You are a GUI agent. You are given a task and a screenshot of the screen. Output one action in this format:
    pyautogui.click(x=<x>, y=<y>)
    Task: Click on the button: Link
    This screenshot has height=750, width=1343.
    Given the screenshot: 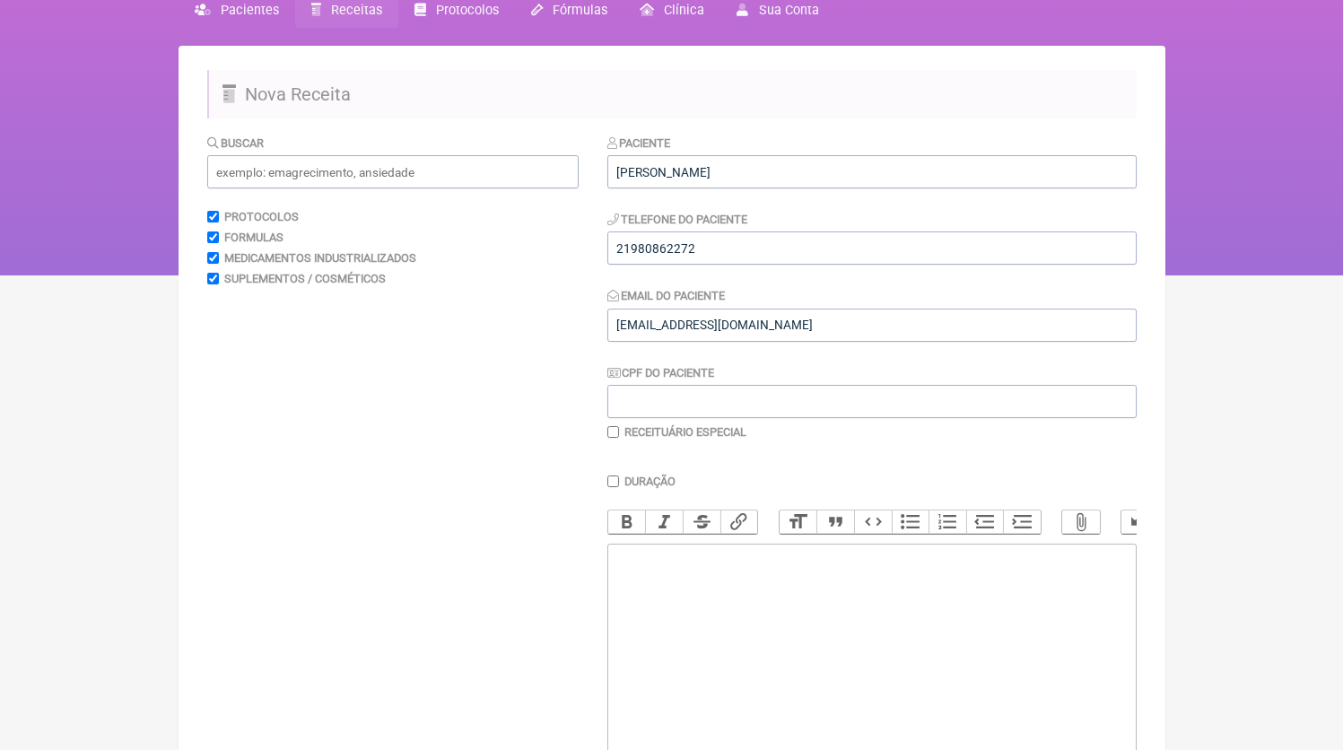 What is the action you would take?
    pyautogui.click(x=739, y=522)
    